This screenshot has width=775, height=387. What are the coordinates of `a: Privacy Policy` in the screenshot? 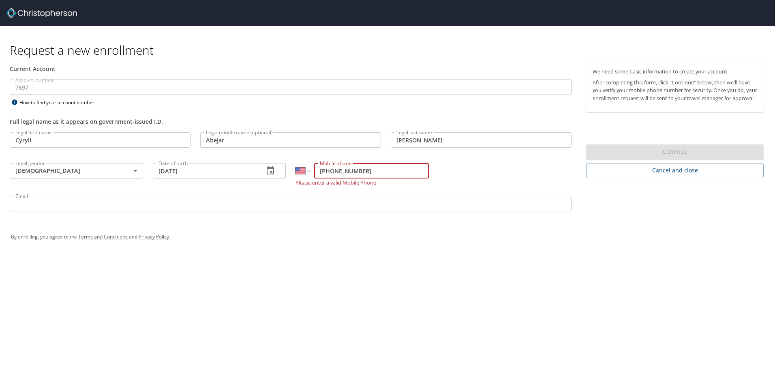 It's located at (154, 236).